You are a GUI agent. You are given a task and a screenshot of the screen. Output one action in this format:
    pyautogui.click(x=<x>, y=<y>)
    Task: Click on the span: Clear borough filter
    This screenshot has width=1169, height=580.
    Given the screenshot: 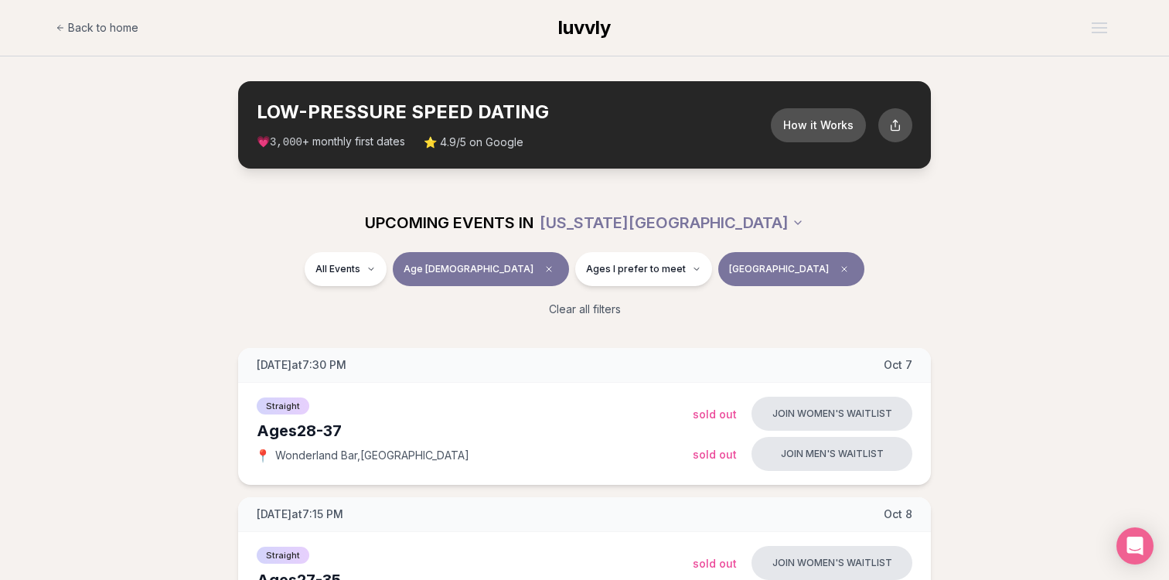 What is the action you would take?
    pyautogui.click(x=844, y=269)
    